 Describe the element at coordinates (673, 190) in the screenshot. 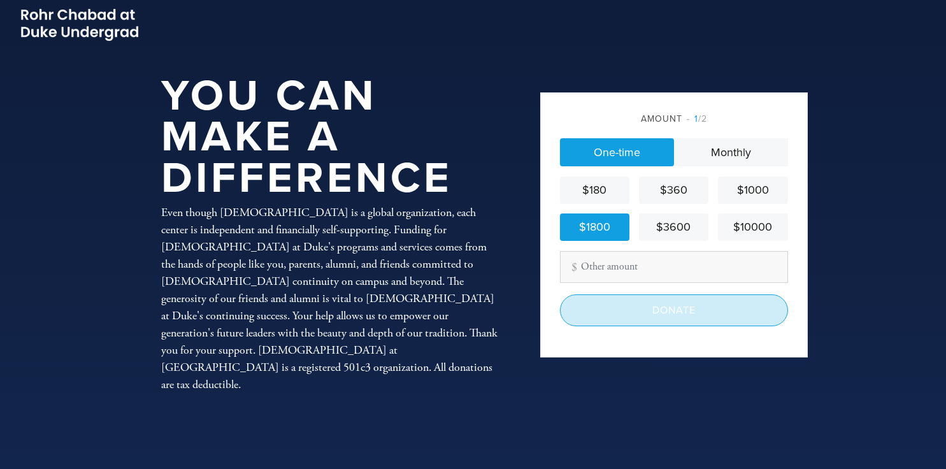

I see `div: $360` at that location.